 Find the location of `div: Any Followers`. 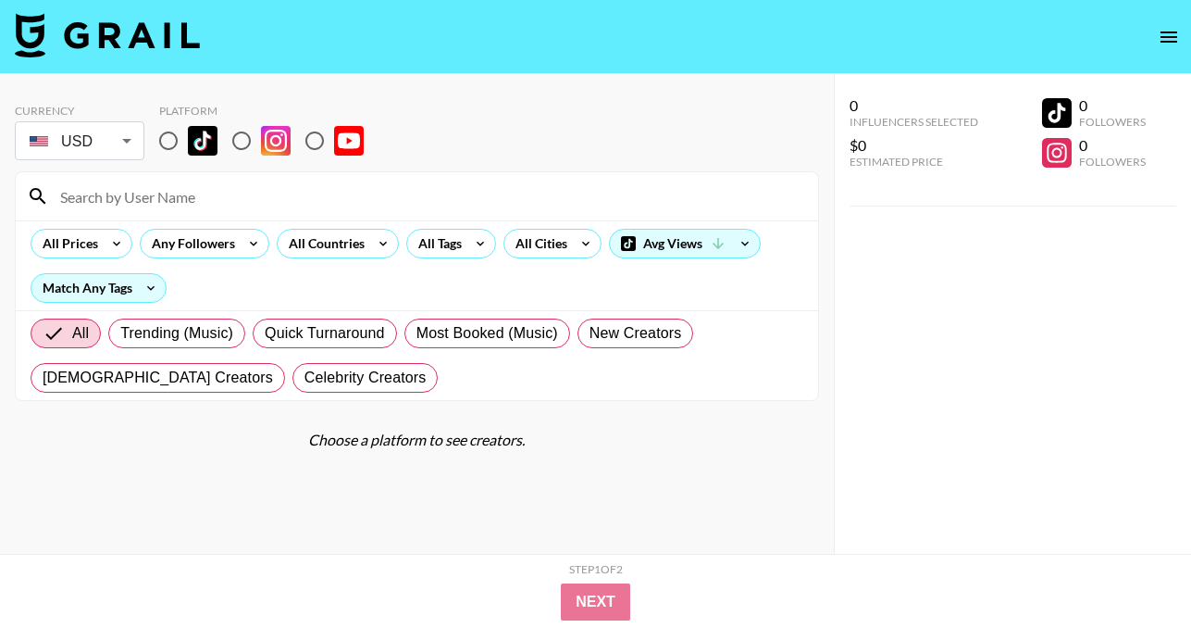

div: Any Followers is located at coordinates (190, 243).